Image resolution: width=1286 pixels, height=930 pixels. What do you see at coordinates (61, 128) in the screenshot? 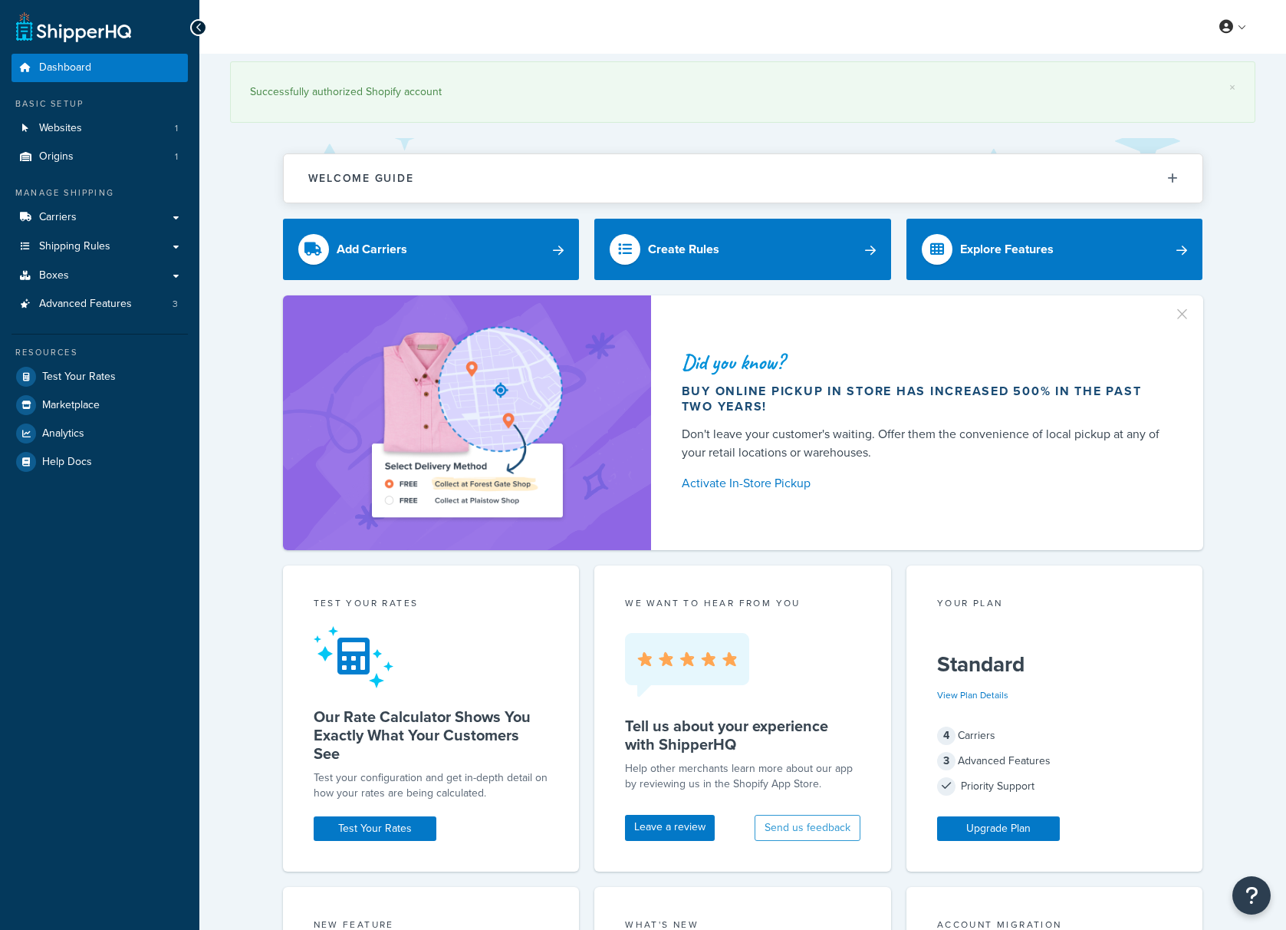
I see `span: Websites` at bounding box center [61, 128].